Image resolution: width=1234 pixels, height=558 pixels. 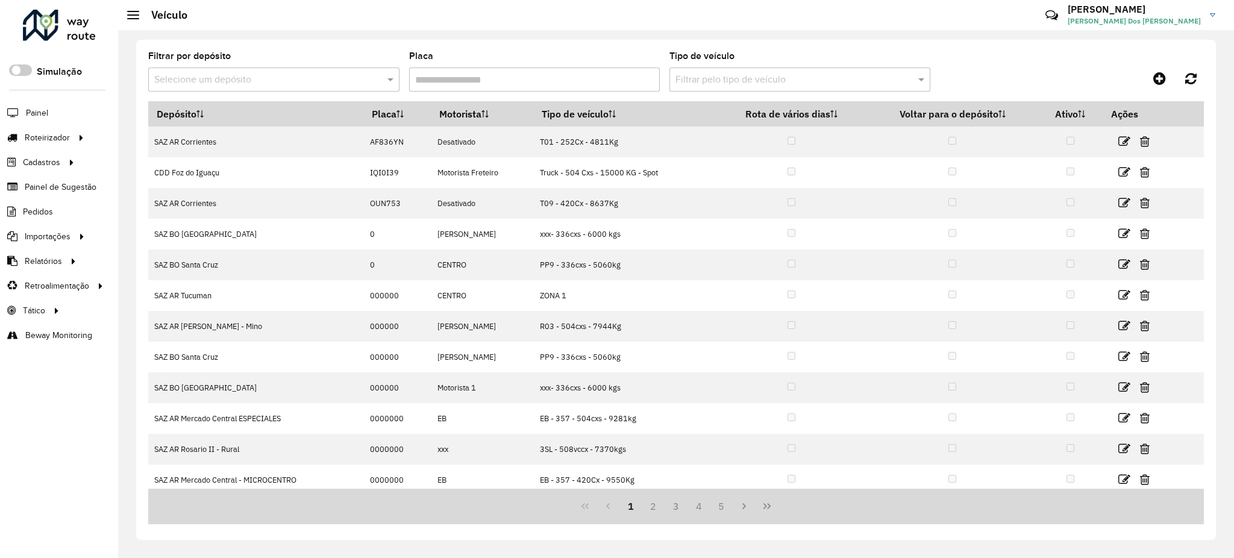 What do you see at coordinates (624, 203) in the screenshot?
I see `td: T09 - 420Cx - 8637Kg` at bounding box center [624, 203].